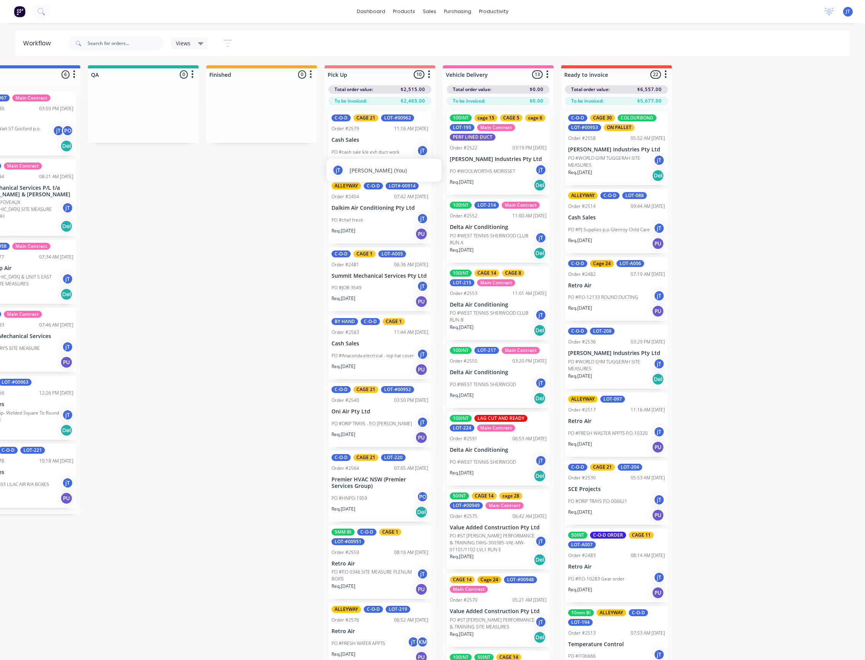 This screenshot has height=660, width=865. Describe the element at coordinates (380, 208) in the screenshot. I see `p: Dalkim Air Conditioning Pty Ltd` at that location.